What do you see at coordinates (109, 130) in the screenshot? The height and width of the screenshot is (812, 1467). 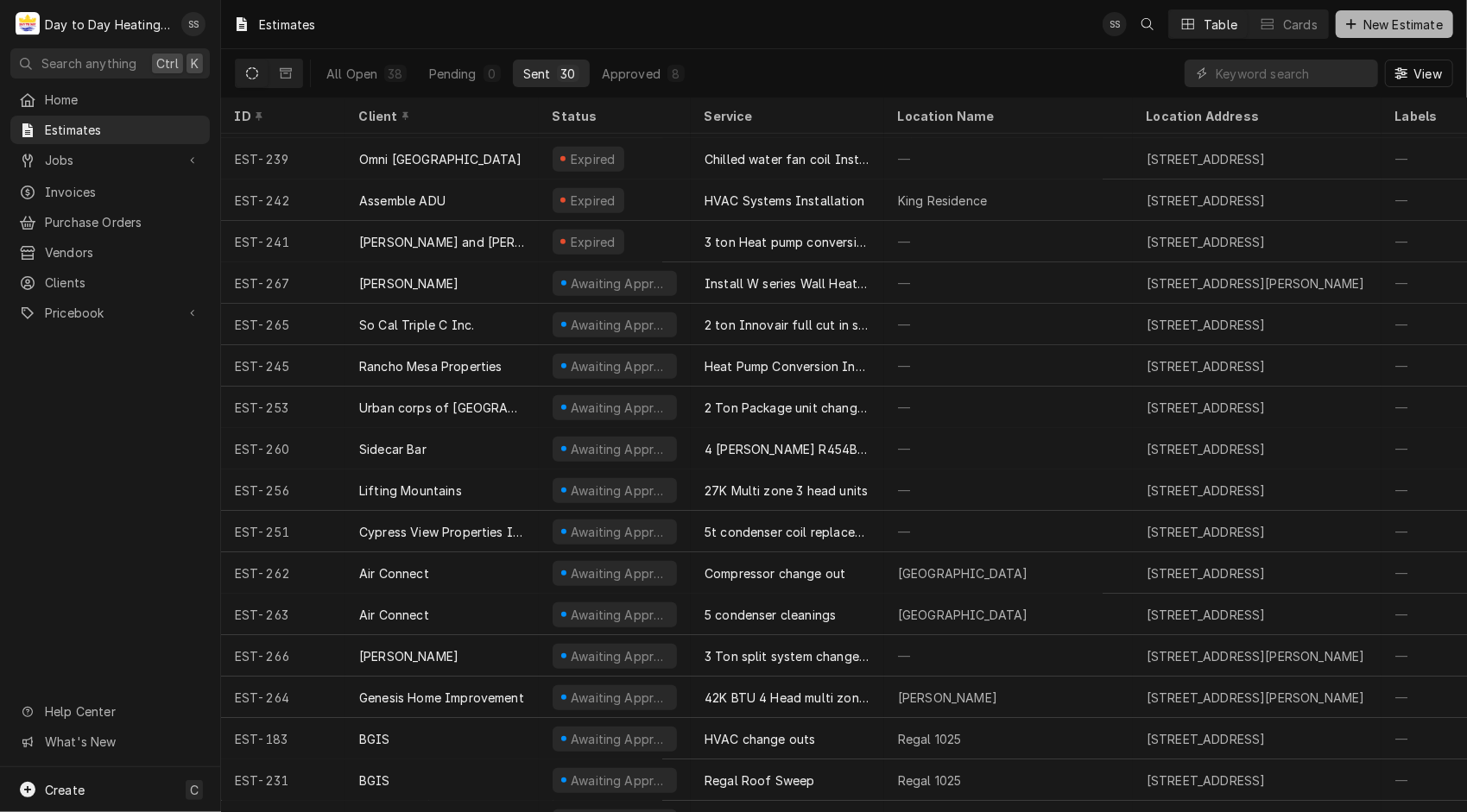 I see `a: Estimates` at bounding box center [109, 130].